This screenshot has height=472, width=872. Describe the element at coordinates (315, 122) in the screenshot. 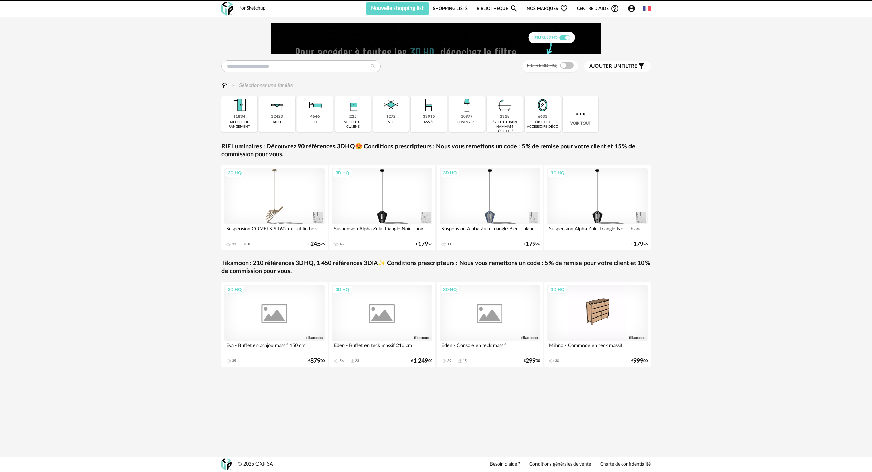

I see `div: lit` at that location.